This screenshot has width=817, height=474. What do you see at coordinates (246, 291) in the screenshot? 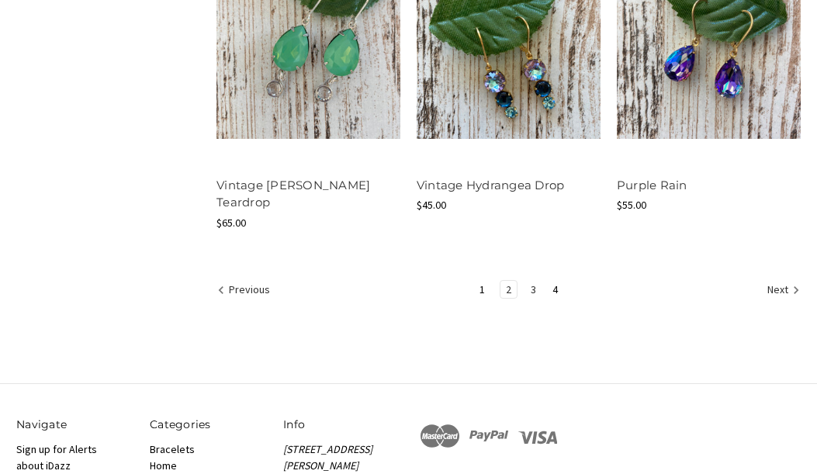
I see `a: Previous` at bounding box center [246, 291].